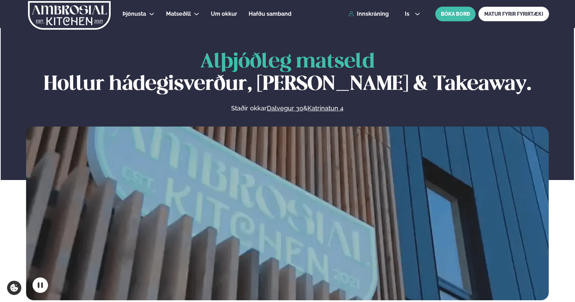  Describe the element at coordinates (368, 14) in the screenshot. I see `a: Innskráning` at that location.